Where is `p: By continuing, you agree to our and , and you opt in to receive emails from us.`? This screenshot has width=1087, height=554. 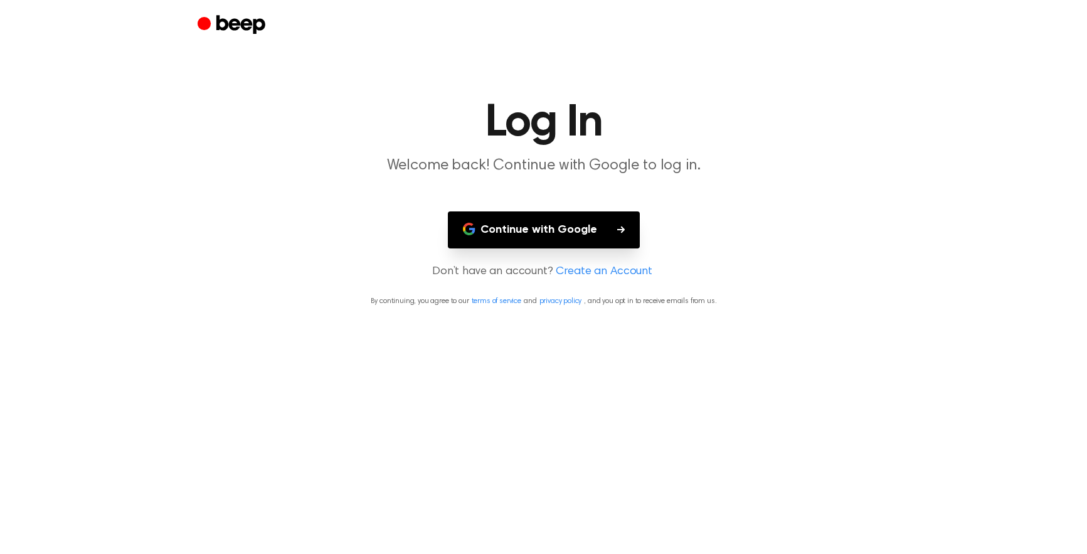
p: By continuing, you agree to our and , and you opt in to receive emails from us. is located at coordinates (543, 301).